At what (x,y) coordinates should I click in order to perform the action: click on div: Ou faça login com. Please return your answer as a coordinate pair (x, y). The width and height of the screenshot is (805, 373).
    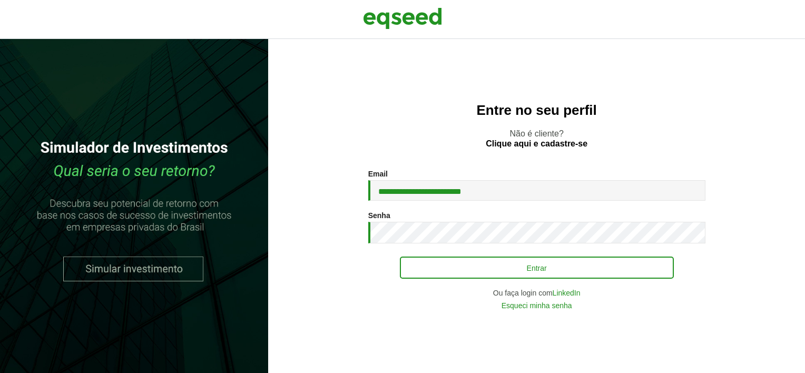
    Looking at the image, I should click on (537, 293).